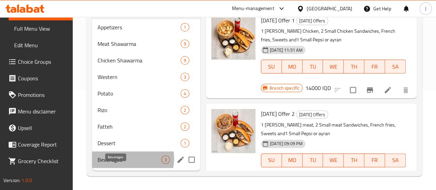 Image resolution: width=436 pixels, height=190 pixels. Describe the element at coordinates (146, 44) in the screenshot. I see `div: Meat Shawarma9` at that location.